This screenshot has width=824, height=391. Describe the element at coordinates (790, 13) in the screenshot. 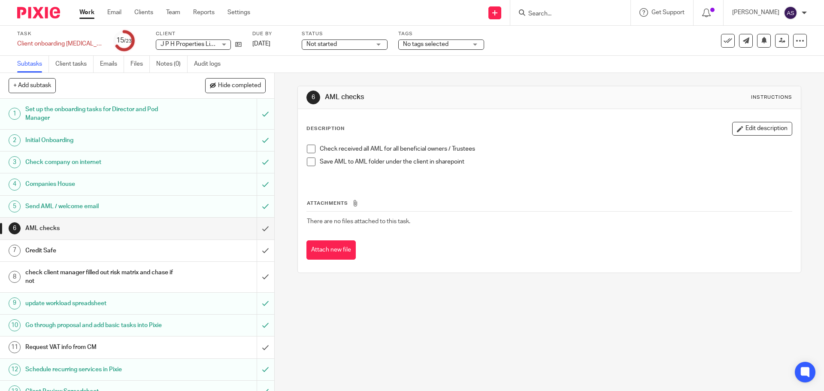

I see `img: svg%3E` at that location.